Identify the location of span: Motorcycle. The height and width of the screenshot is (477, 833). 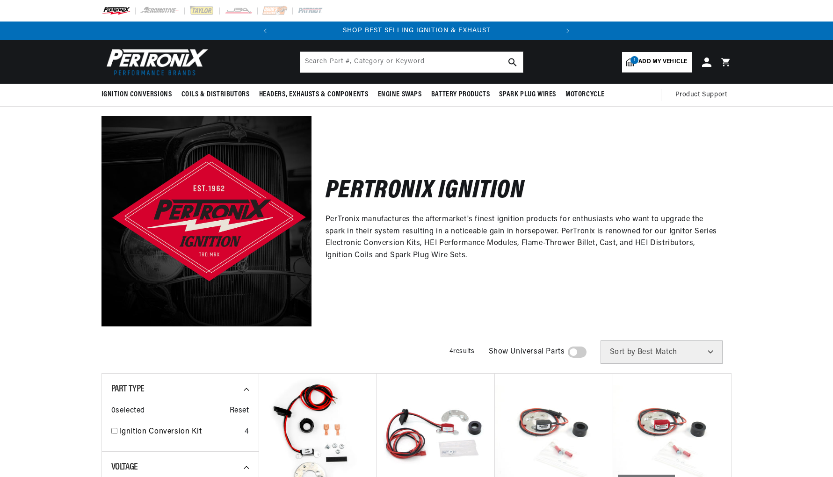
(585, 95).